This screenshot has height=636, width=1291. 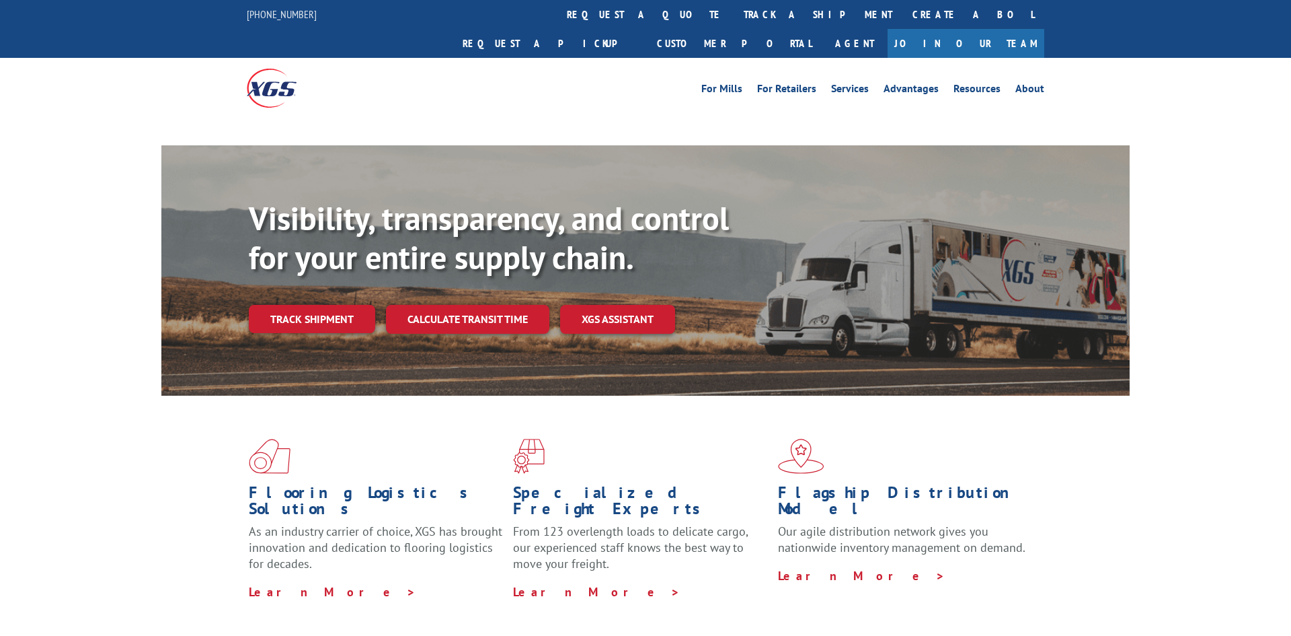 What do you see at coordinates (640, 553) in the screenshot?
I see `p: From 123 overlength loads to delicate cargo, our experienced staff knows the best way to move you...` at bounding box center [640, 553].